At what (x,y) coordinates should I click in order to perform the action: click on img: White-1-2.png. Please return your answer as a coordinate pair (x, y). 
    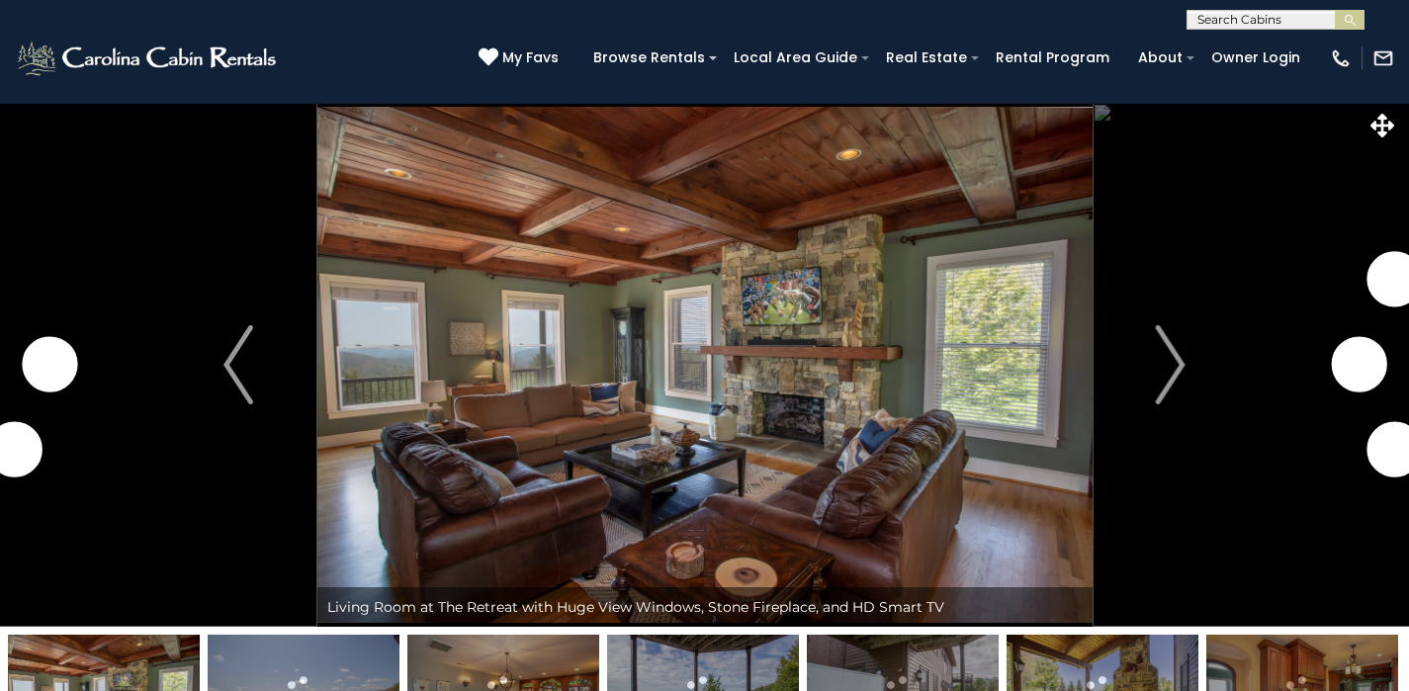
    Looking at the image, I should click on (148, 58).